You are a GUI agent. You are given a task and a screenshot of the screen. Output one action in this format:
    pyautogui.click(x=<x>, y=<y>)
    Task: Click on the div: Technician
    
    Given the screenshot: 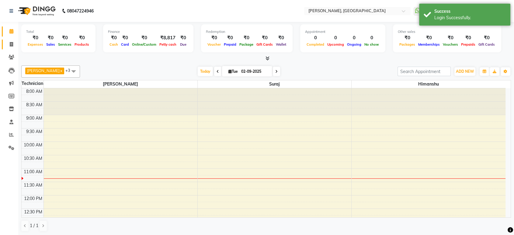 What is the action you would take?
    pyautogui.click(x=33, y=83)
    